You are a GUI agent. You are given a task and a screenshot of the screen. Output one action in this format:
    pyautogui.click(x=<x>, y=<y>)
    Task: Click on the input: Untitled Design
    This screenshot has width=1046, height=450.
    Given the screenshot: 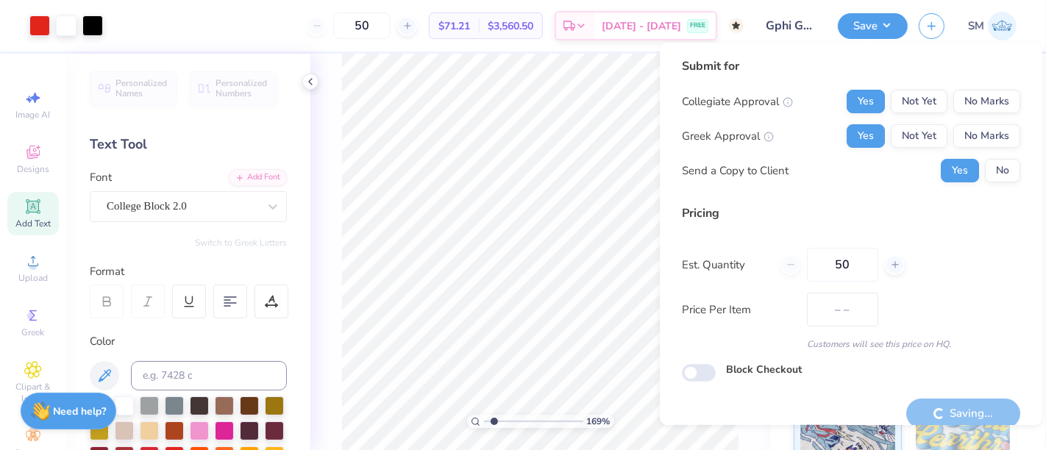 What is the action you would take?
    pyautogui.click(x=791, y=26)
    